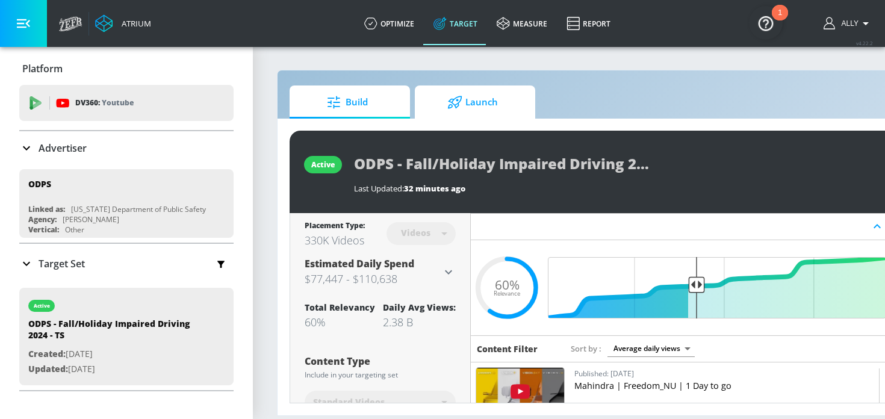  What do you see at coordinates (473, 102) in the screenshot?
I see `span: Launch` at bounding box center [473, 102].